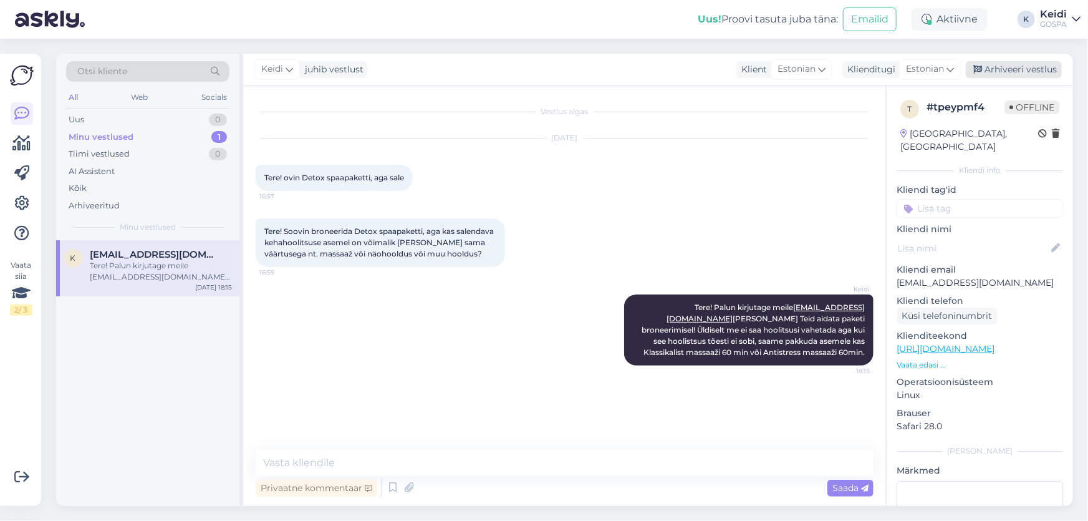 Image resolution: width=1088 pixels, height=521 pixels. What do you see at coordinates (851, 488) in the screenshot?
I see `span: Saada` at bounding box center [851, 488].